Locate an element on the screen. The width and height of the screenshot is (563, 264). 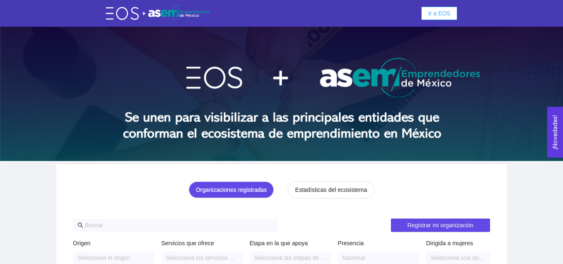
div: Organizaciones registradas is located at coordinates (231, 189).